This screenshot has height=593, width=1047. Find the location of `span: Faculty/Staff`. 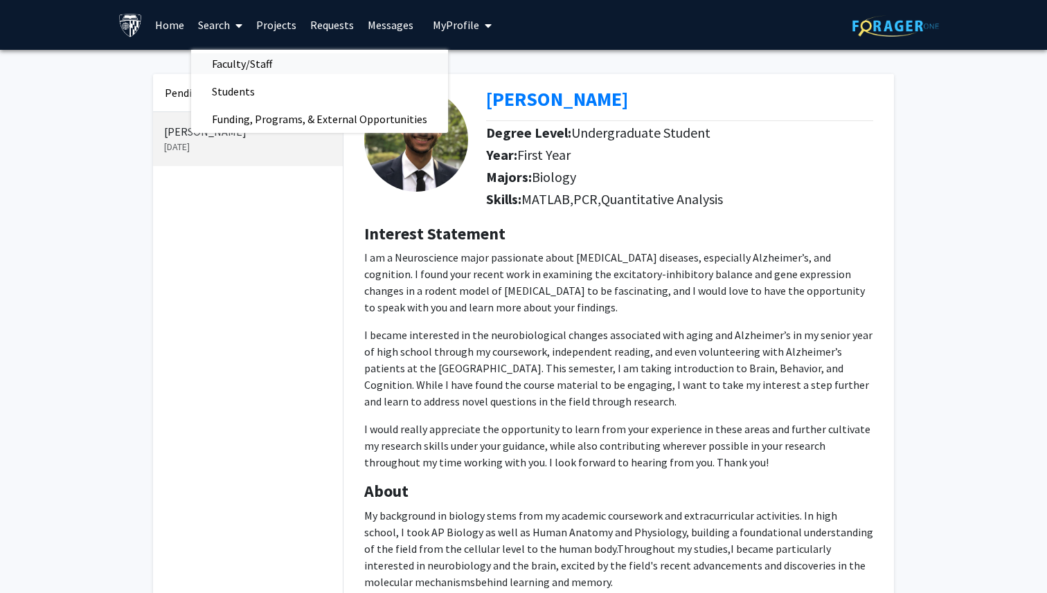

span: Faculty/Staff is located at coordinates (242, 64).